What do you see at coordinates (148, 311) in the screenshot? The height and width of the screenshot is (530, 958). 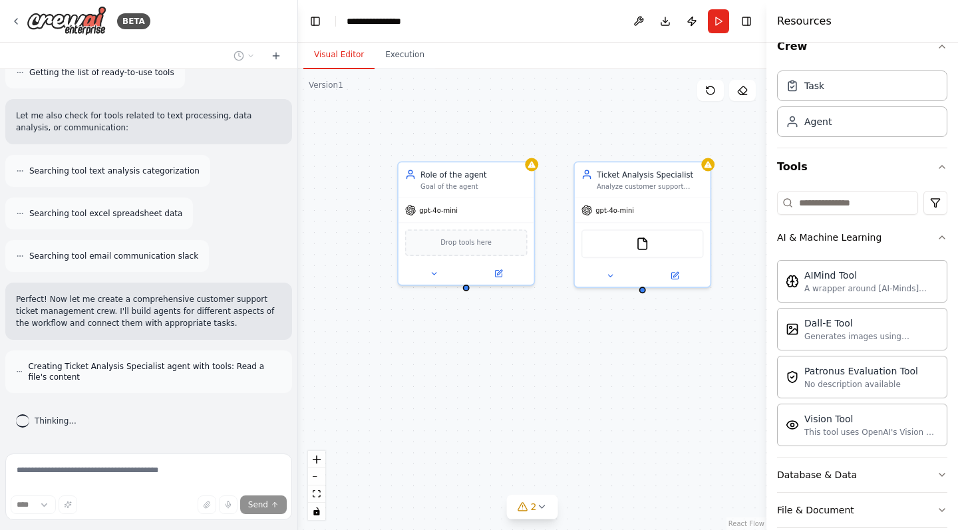 I see `p: Perfect! Now let me create a comprehensive customer support ticket management crew. I'll build ag...` at bounding box center [148, 311].